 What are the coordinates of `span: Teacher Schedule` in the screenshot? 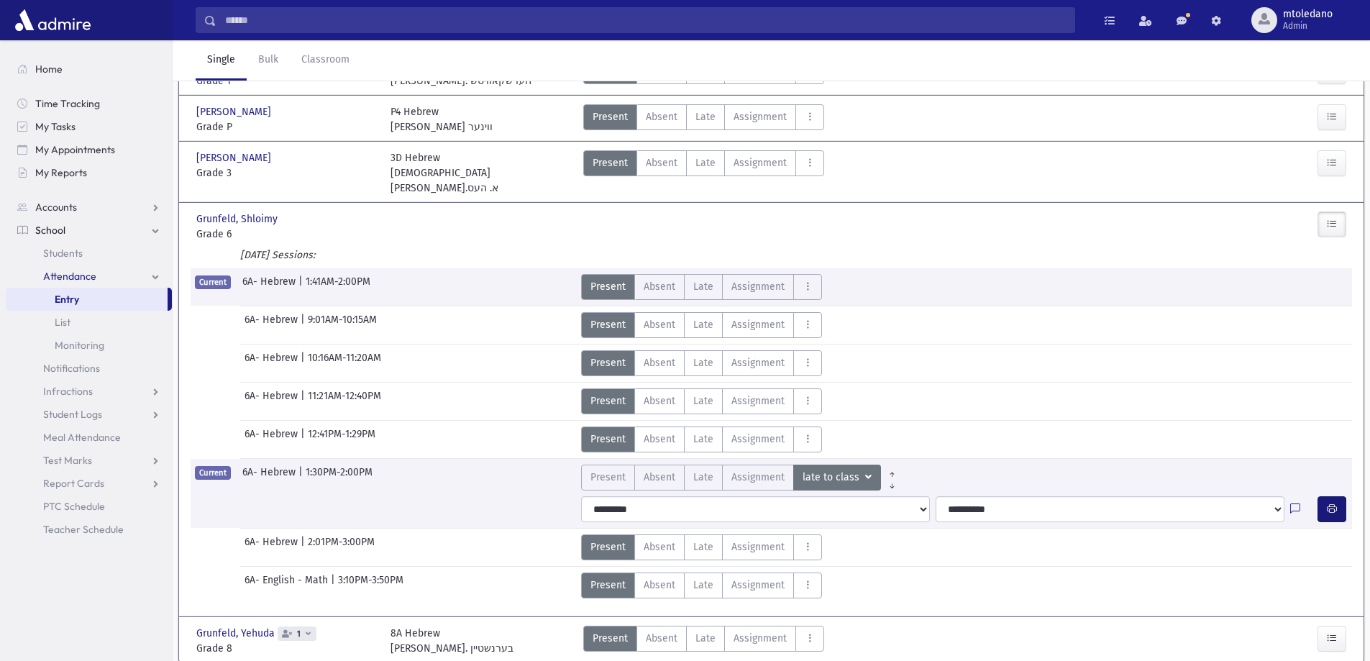 It's located at (83, 529).